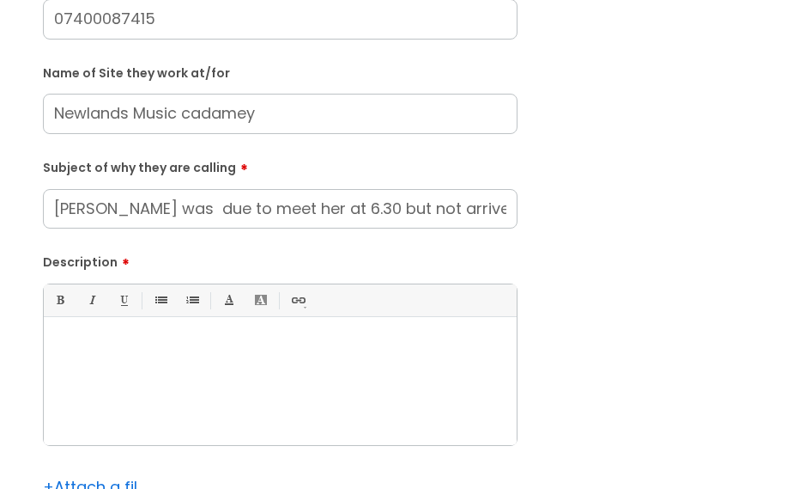  What do you see at coordinates (91, 300) in the screenshot?
I see `a: Italic (Ctrl-I)` at bounding box center [91, 300].